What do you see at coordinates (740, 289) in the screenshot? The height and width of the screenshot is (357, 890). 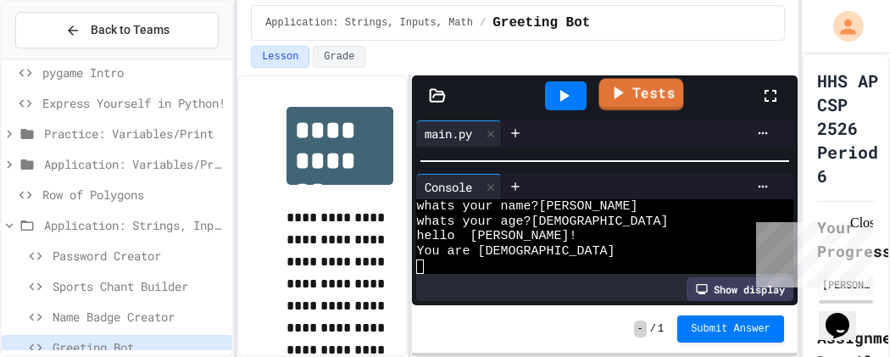 I see `div: Show display` at bounding box center [740, 289].